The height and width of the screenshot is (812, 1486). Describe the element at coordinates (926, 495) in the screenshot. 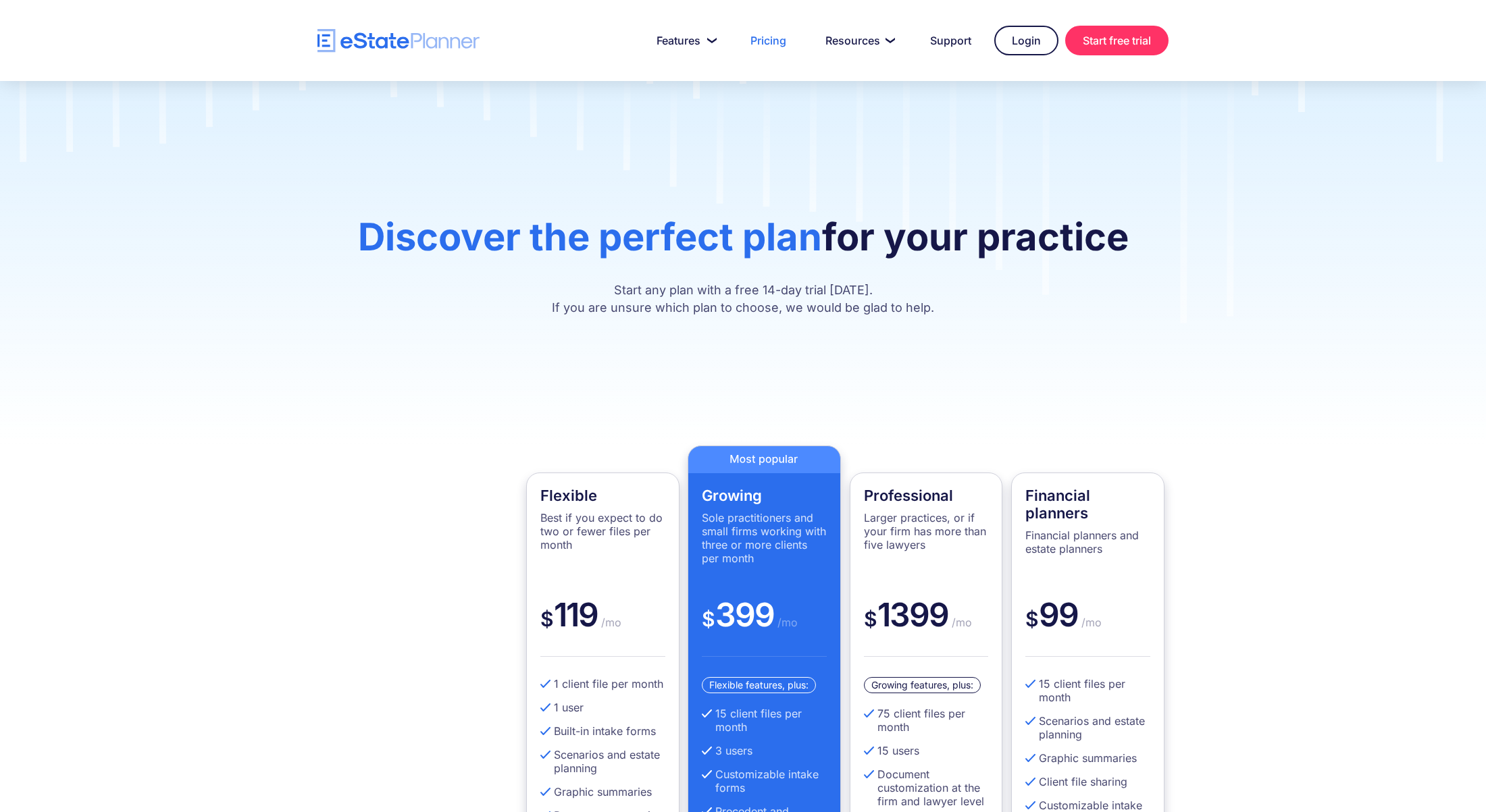

I see `h4: Professional` at that location.